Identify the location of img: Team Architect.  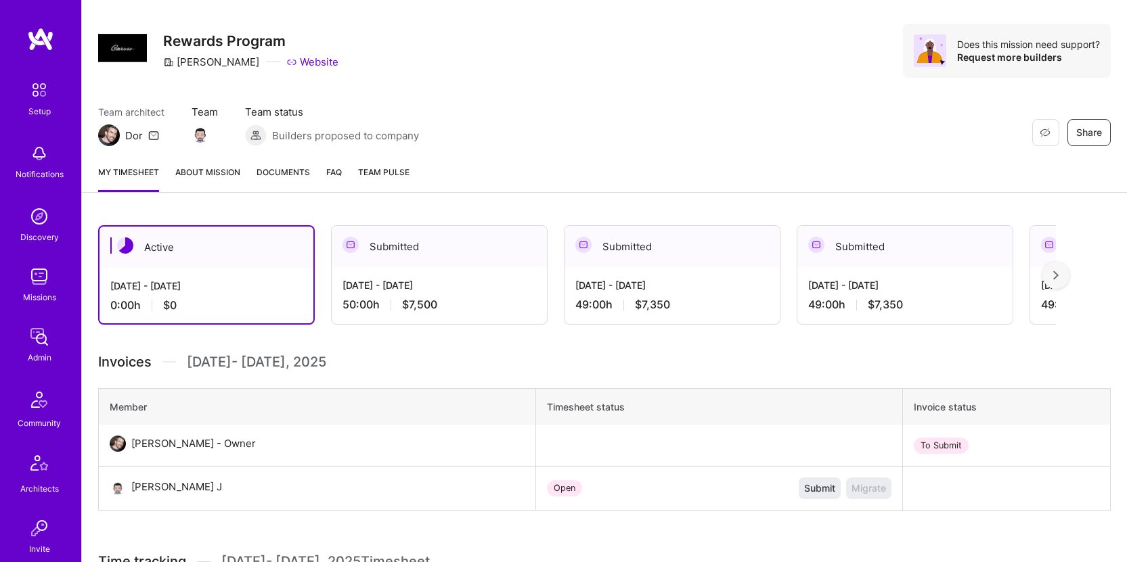
(109, 135).